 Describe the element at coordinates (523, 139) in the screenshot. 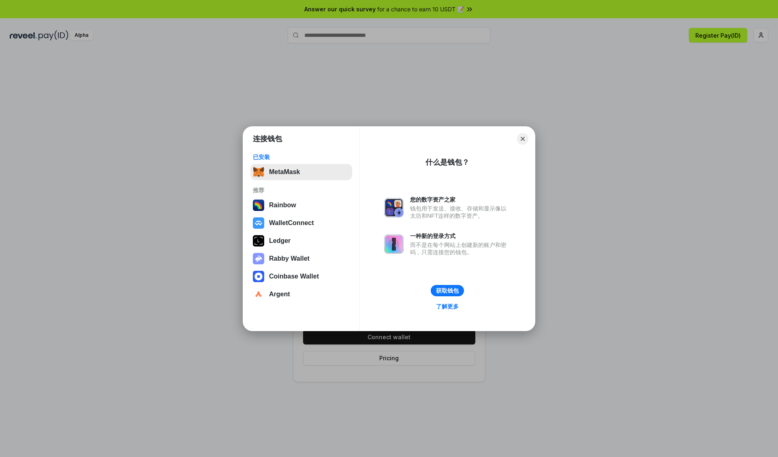

I see `button: Close` at that location.